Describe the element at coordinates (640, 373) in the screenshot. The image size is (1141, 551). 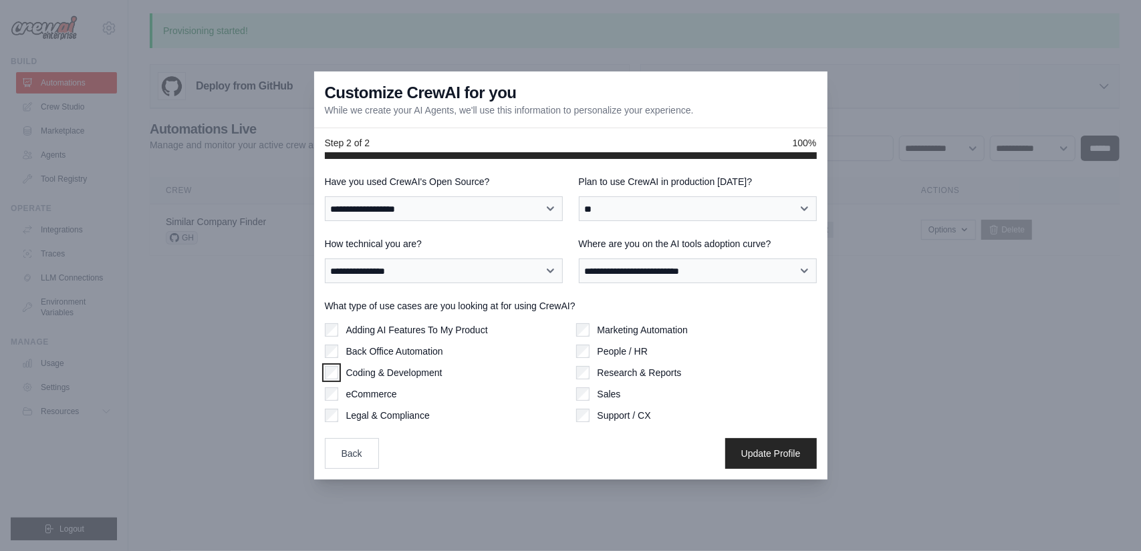
I see `label: Research & Reports` at that location.